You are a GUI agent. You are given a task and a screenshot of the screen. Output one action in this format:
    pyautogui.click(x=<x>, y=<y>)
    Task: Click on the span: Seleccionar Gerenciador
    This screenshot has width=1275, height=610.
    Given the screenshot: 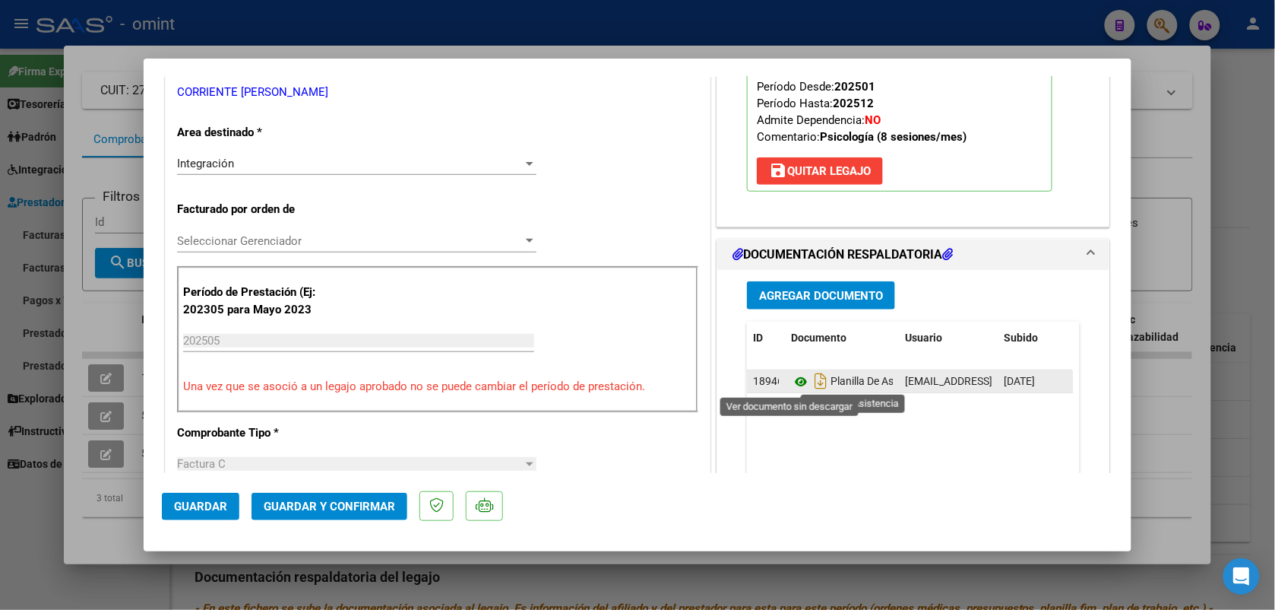 What is the action you would take?
    pyautogui.click(x=350, y=241)
    